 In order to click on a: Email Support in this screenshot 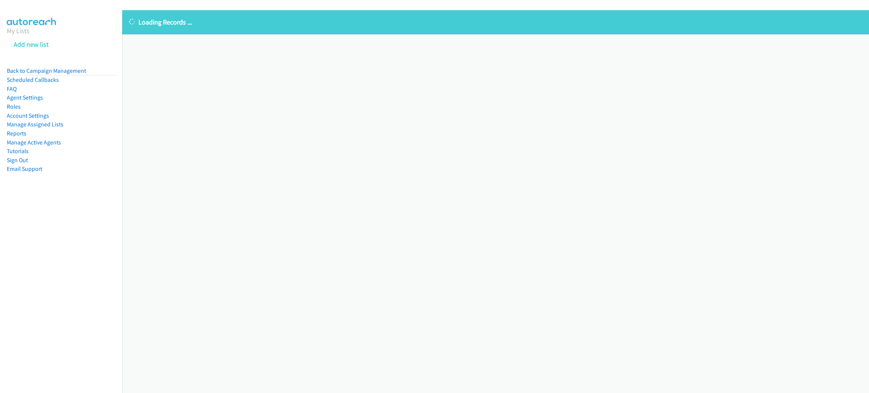, I will do `click(25, 169)`.